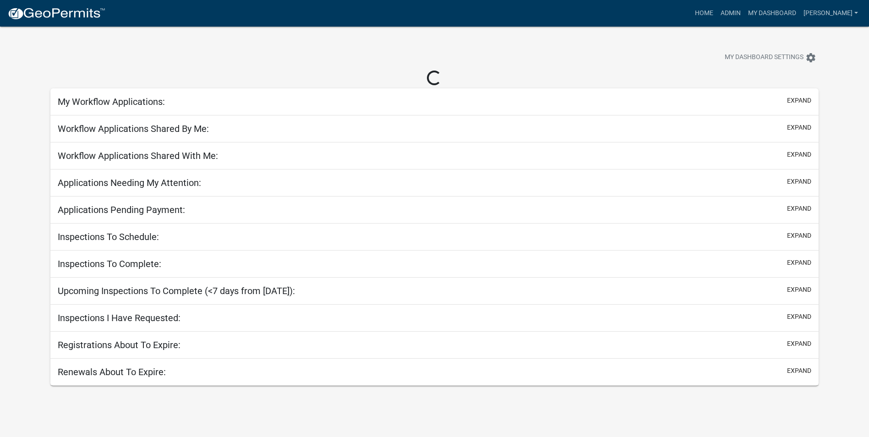 The width and height of the screenshot is (869, 437). Describe the element at coordinates (112, 372) in the screenshot. I see `h5: Renewals About To Expire:` at that location.